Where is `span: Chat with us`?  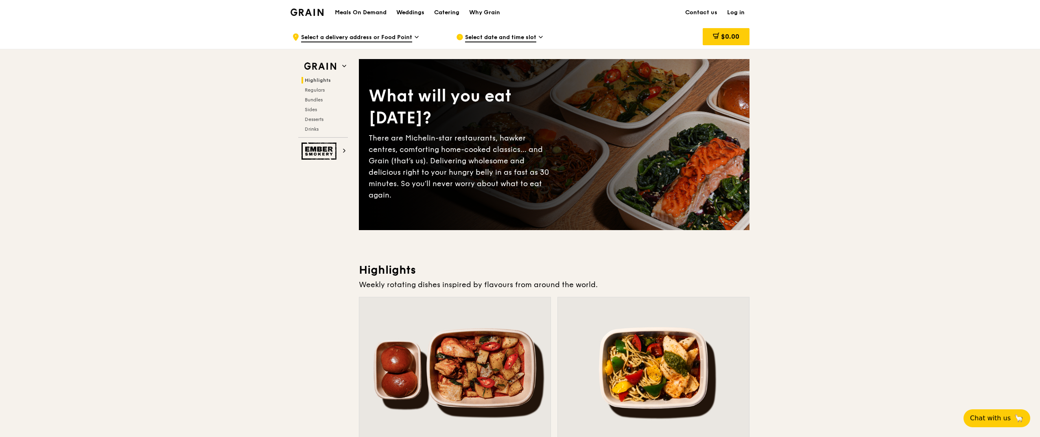
span: Chat with us is located at coordinates (991, 418).